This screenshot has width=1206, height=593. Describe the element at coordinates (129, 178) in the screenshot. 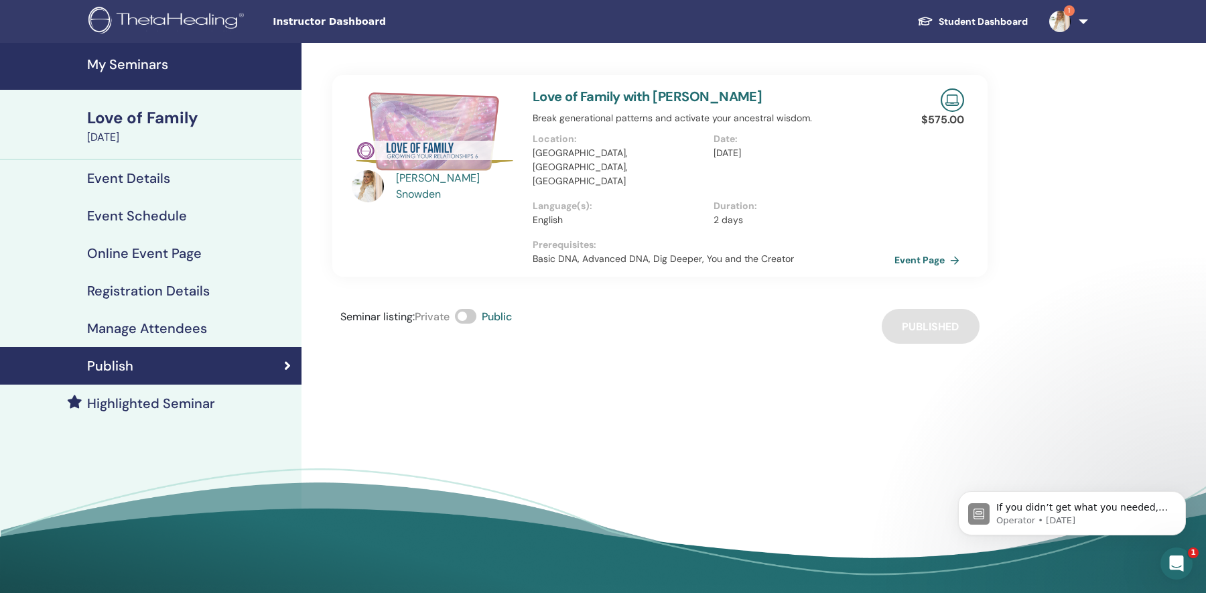

I see `h4: Event Details` at that location.